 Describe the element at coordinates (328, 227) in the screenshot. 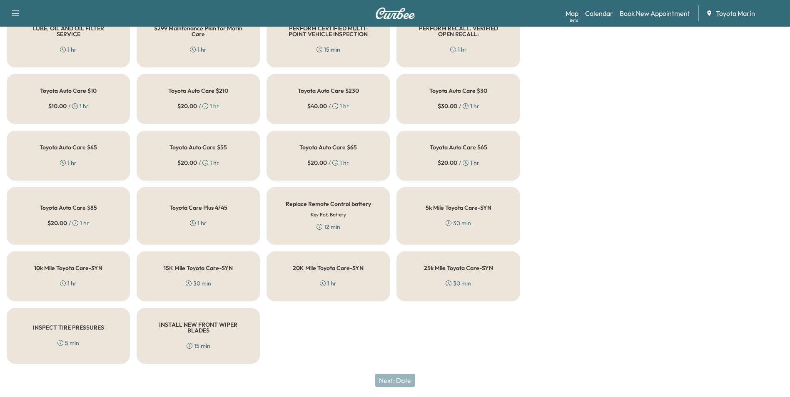

I see `div: 12 min` at that location.